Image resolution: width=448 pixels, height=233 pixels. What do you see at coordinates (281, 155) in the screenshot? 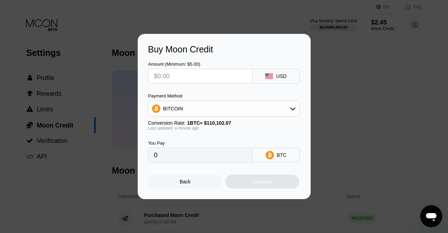
I see `div: BTC` at bounding box center [281, 155].